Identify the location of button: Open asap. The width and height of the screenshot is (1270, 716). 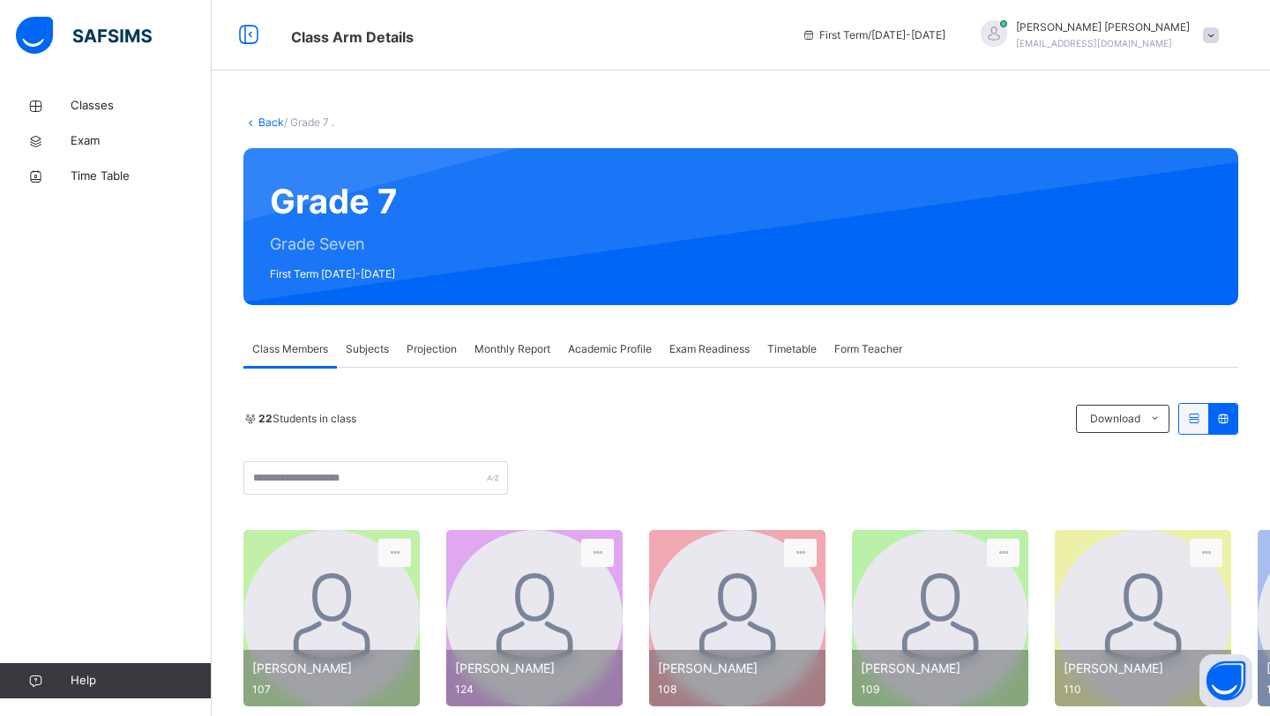
(1226, 681).